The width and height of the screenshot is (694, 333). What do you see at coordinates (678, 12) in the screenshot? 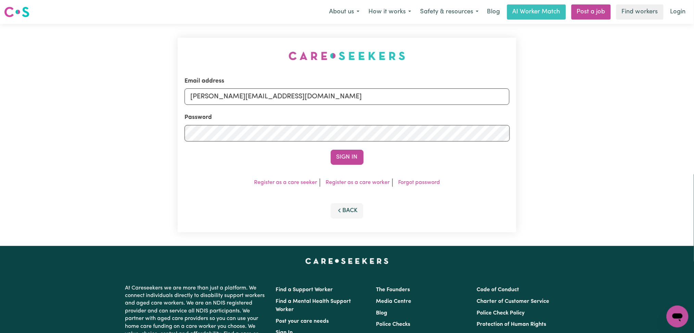
I see `a: Login` at bounding box center [678, 12].